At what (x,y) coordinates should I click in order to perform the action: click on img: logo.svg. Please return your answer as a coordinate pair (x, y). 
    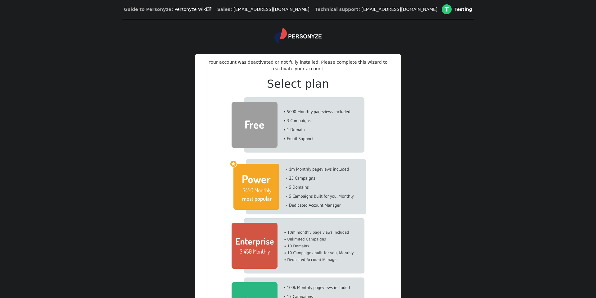
    Looking at the image, I should click on (298, 36).